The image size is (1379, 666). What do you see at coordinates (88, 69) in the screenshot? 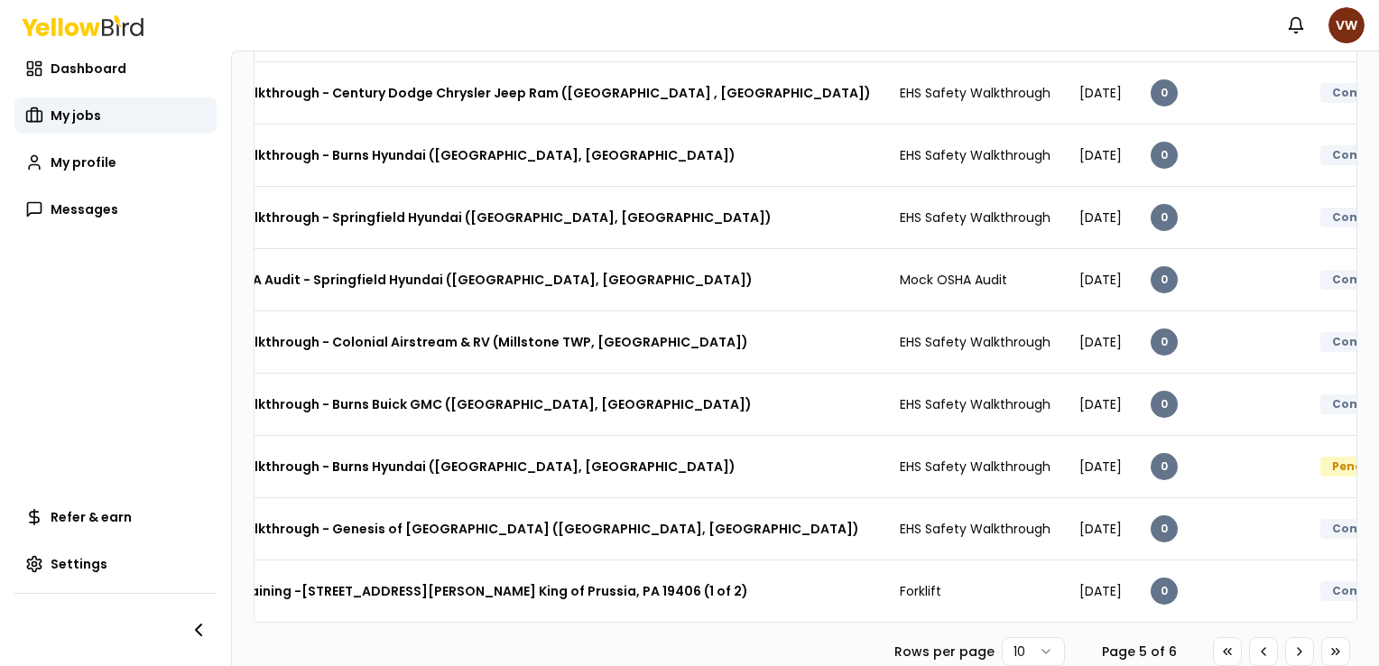
I see `span: Dashboard` at bounding box center [88, 69].